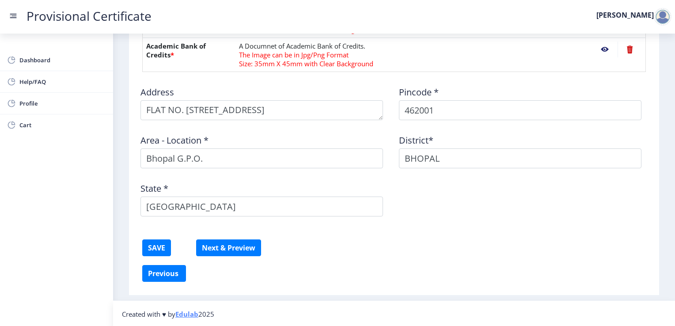 This screenshot has height=326, width=675. Describe the element at coordinates (164, 273) in the screenshot. I see `button: Previous ‍` at that location.